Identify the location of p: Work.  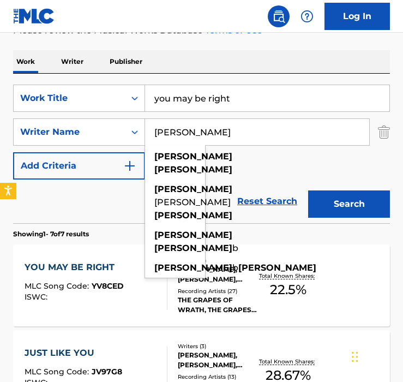
(26, 62).